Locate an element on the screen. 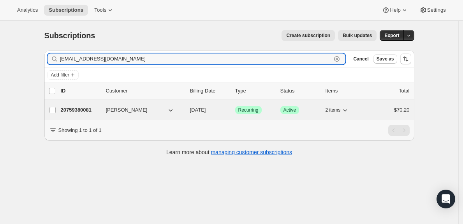 This screenshot has width=463, height=224. button: Save as is located at coordinates (385, 59).